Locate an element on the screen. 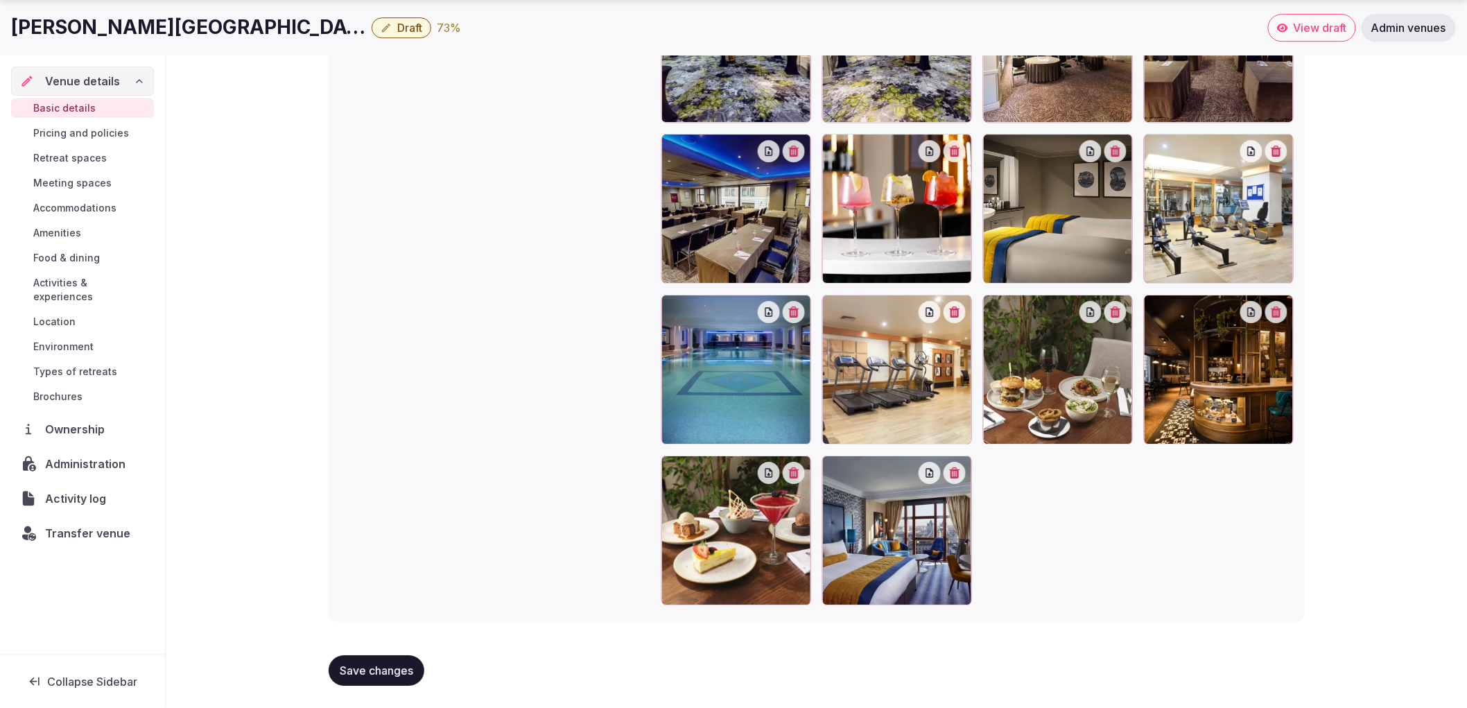 The image size is (1467, 708). div: Leonardo-Royal-Hotel-London-City-retreat-venue-England-Amenities1 (9).webp is located at coordinates (897, 209).